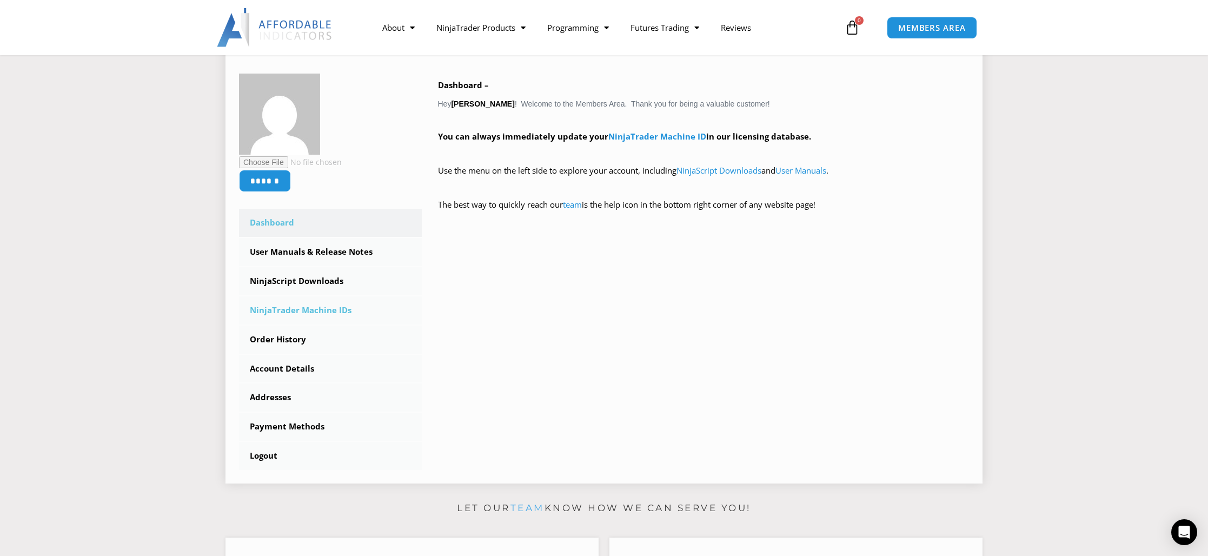 The height and width of the screenshot is (556, 1208). I want to click on span: 0, so click(859, 21).